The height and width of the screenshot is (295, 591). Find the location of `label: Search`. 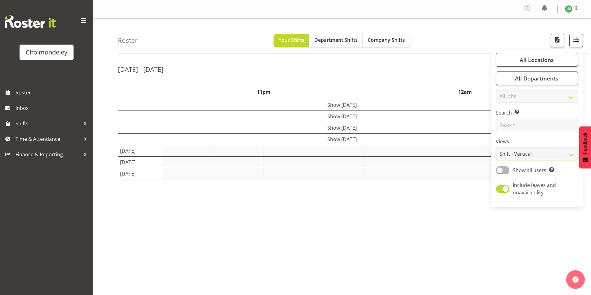

label: Search is located at coordinates (536, 113).